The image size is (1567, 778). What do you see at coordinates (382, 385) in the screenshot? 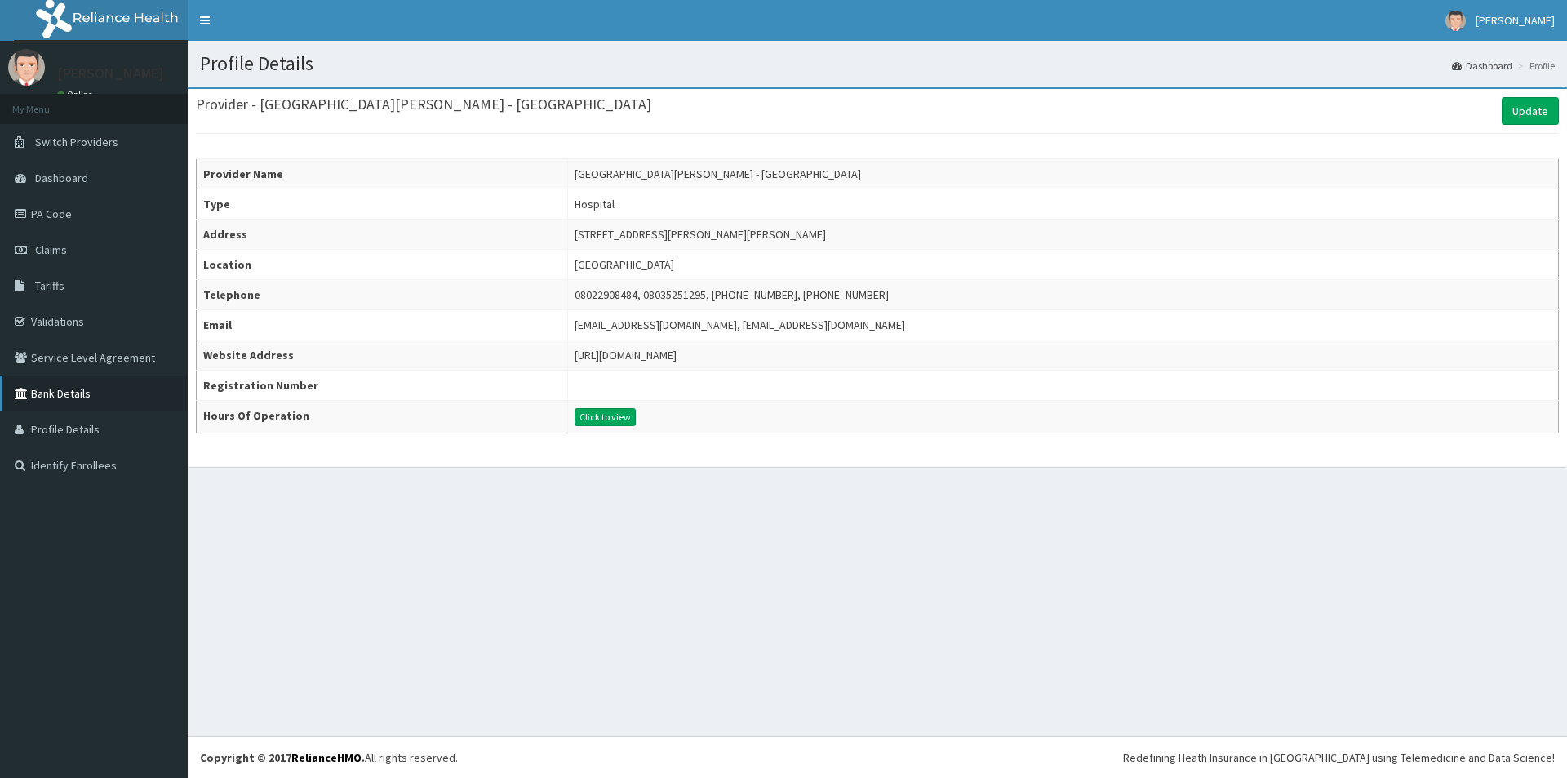
I see `th: Registration Number` at bounding box center [382, 385].